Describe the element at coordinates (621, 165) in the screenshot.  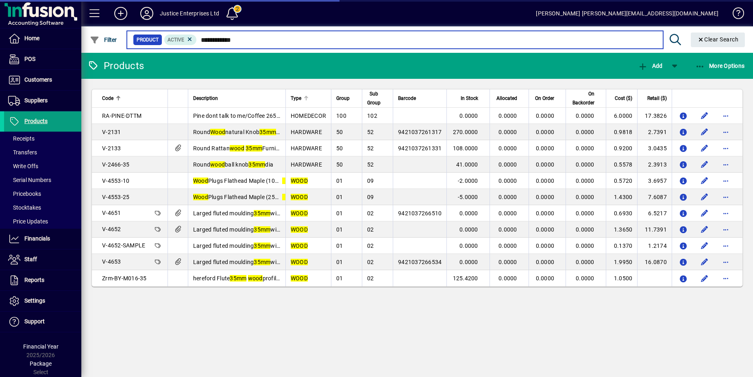
I see `td: 0.5578` at that location.